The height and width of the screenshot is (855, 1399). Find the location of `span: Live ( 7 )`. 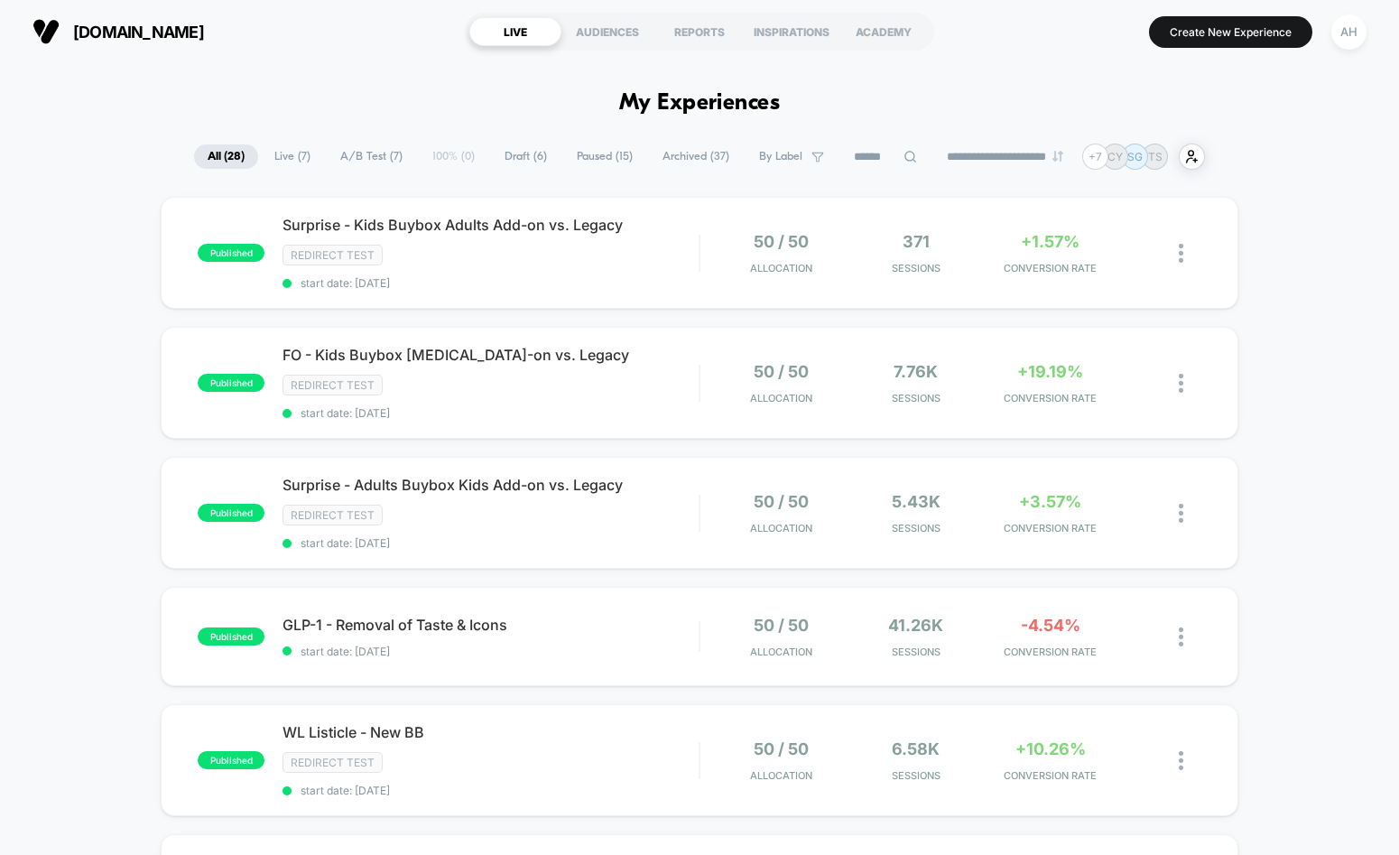

span: Live ( 7 ) is located at coordinates (292, 156).